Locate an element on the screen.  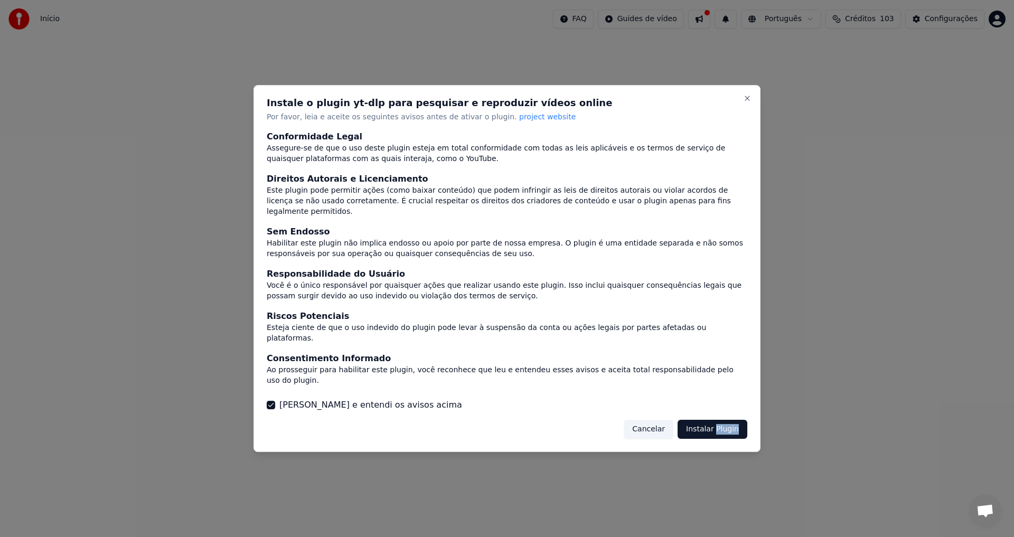
div: Ao prosseguir para habilitar este plugin, você reconhece que leu e entendeu esses avisos e aceita... is located at coordinates (507, 375).